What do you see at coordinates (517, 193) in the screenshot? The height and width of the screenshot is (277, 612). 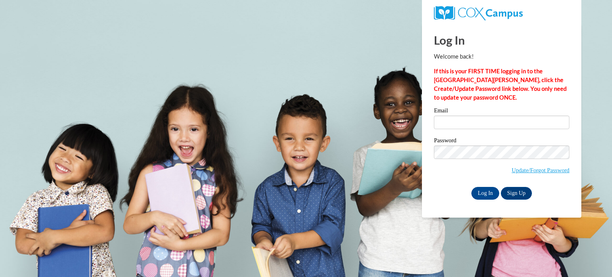 I see `a: Sign Up` at bounding box center [517, 193].